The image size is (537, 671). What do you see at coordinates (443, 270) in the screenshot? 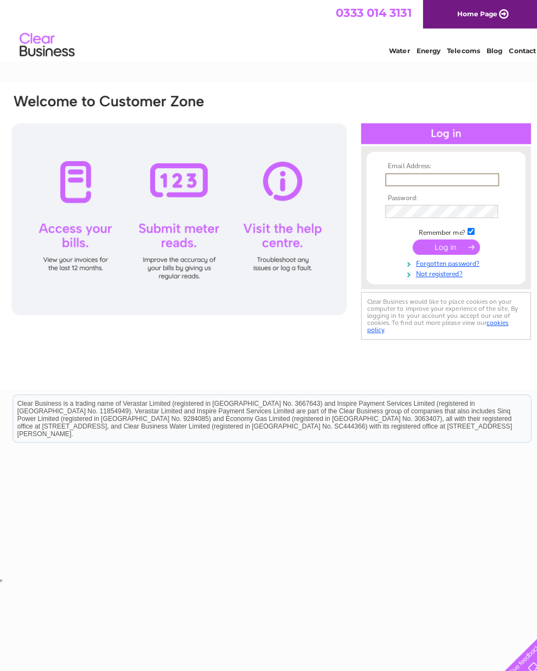
I see `a: Not registered?` at bounding box center [443, 270].